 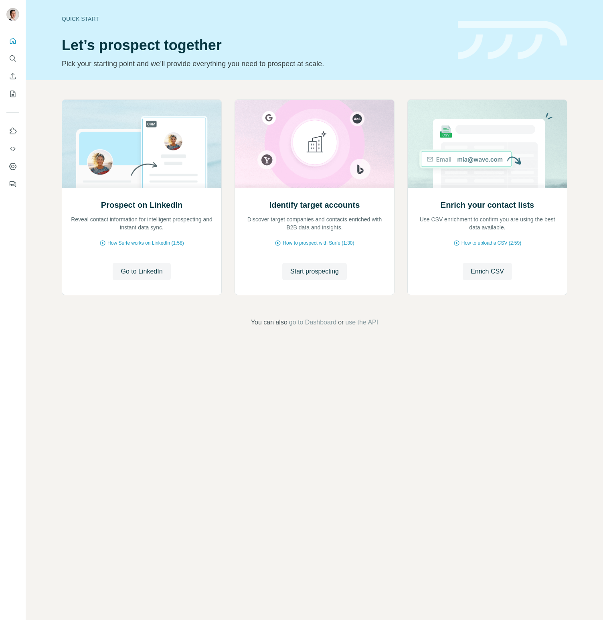 What do you see at coordinates (314, 223) in the screenshot?
I see `p: Discover target companies and contacts enriched with B2B data and insights.` at bounding box center [314, 223].